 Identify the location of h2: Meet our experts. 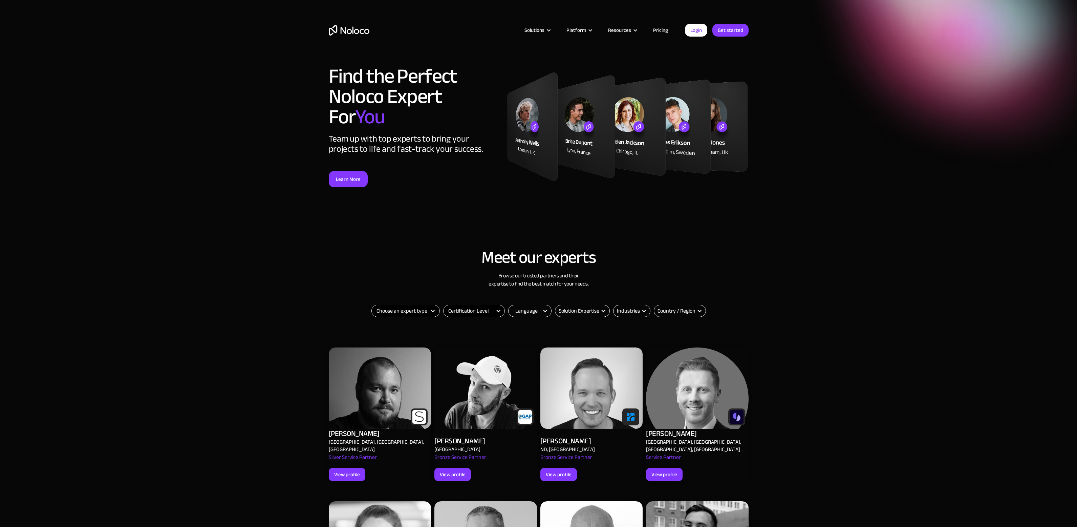
(539, 257).